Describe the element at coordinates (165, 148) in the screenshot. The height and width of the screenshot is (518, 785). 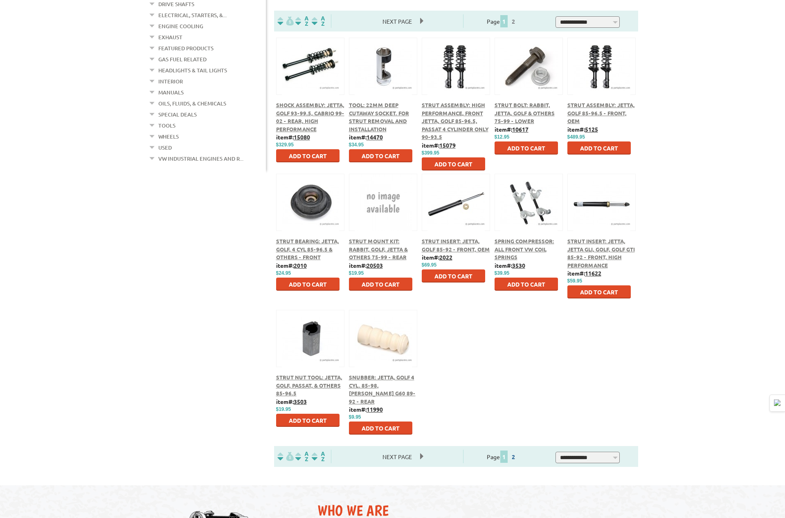
I see `a: Used` at that location.